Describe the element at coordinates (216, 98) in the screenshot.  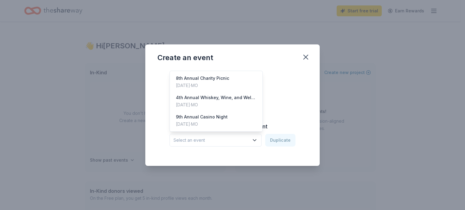
I see `div: 4th Annual Whiskey, Wine, and Welcome Home` at that location.